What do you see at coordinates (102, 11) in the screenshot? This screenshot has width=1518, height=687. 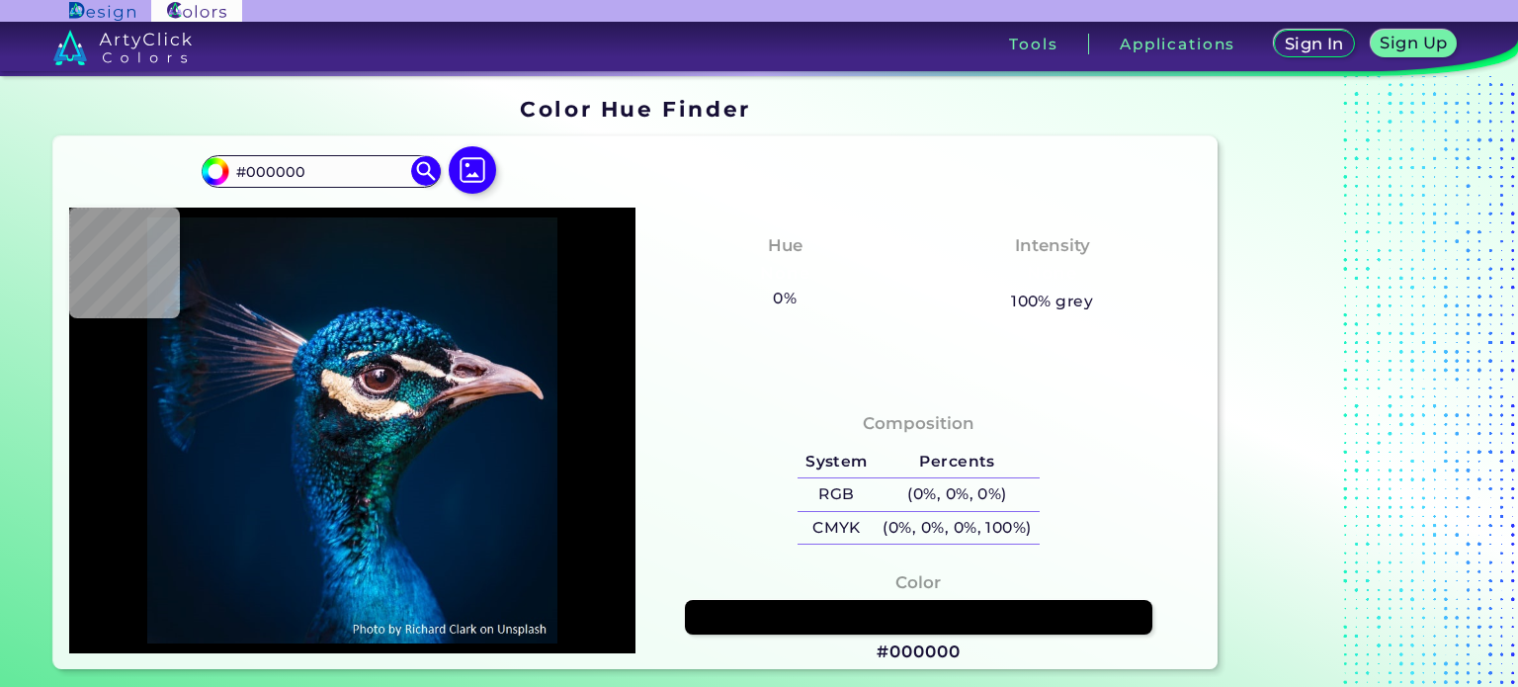 I see `img: ArtyClick Design logo` at bounding box center [102, 11].